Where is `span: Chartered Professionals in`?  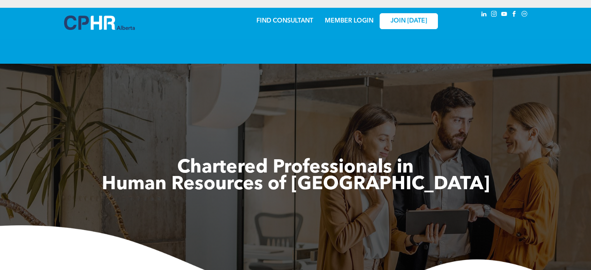
span: Chartered Professionals in is located at coordinates (295, 168).